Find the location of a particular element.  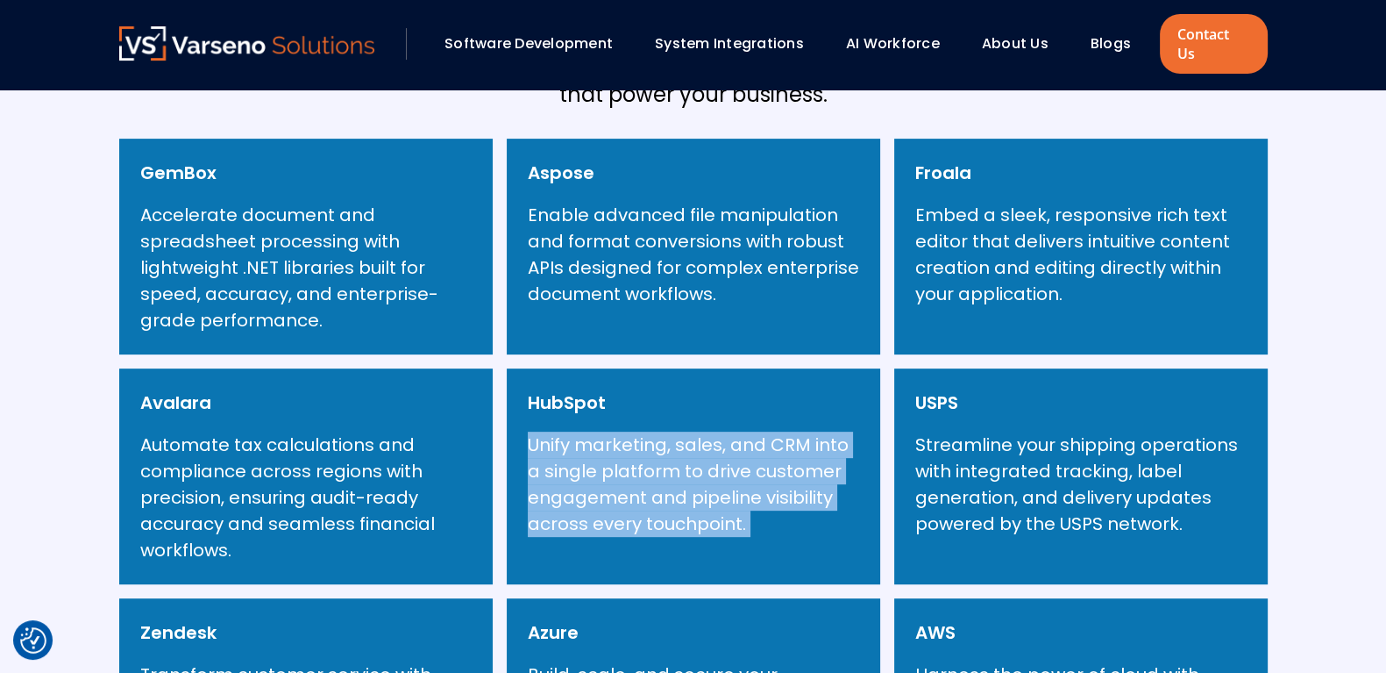

img: Varseno Solutions – Product Engineering & IT Services is located at coordinates (247, 43).